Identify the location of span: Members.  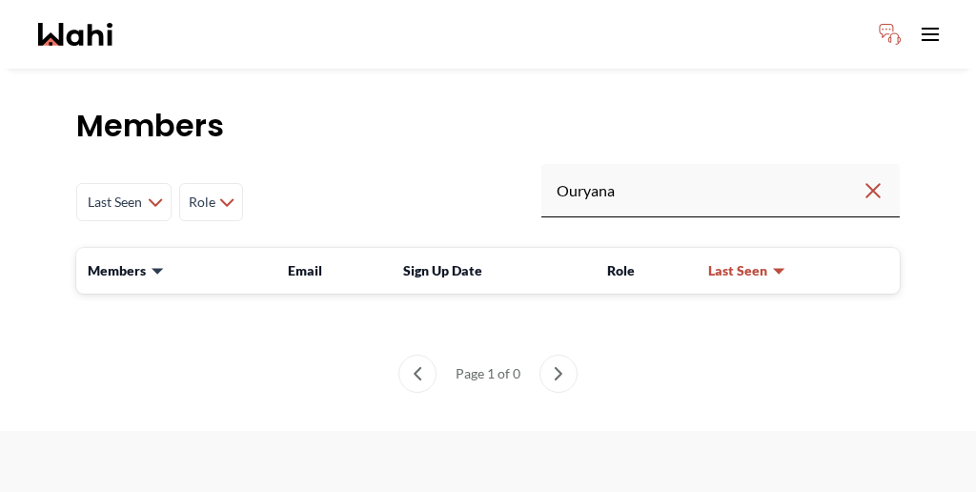
(116, 271).